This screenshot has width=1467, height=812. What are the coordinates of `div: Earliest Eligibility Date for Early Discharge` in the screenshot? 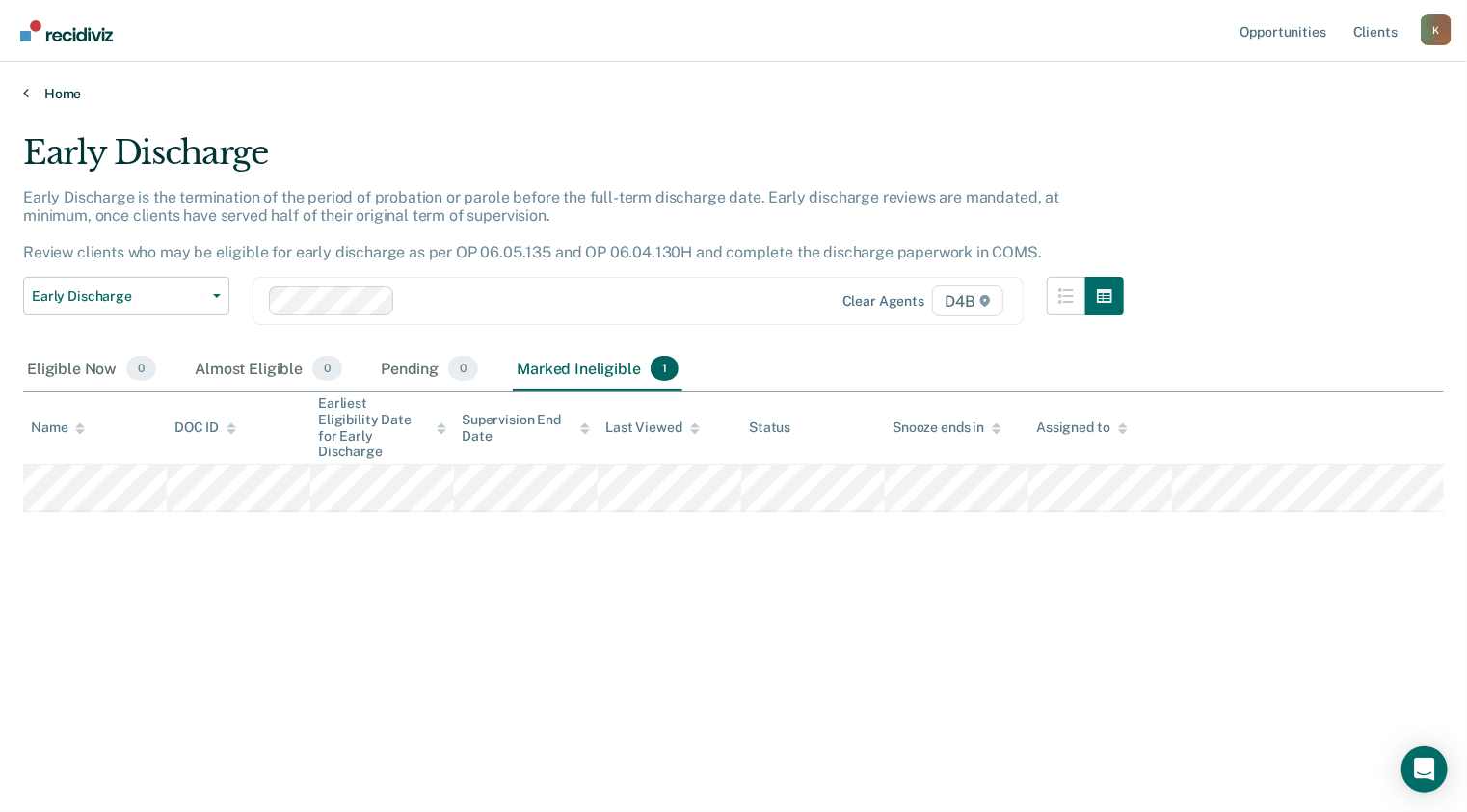 It's located at (382, 427).